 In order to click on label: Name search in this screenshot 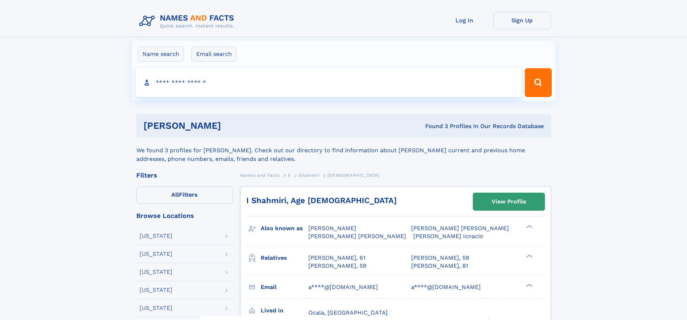, I will do `click(161, 54)`.